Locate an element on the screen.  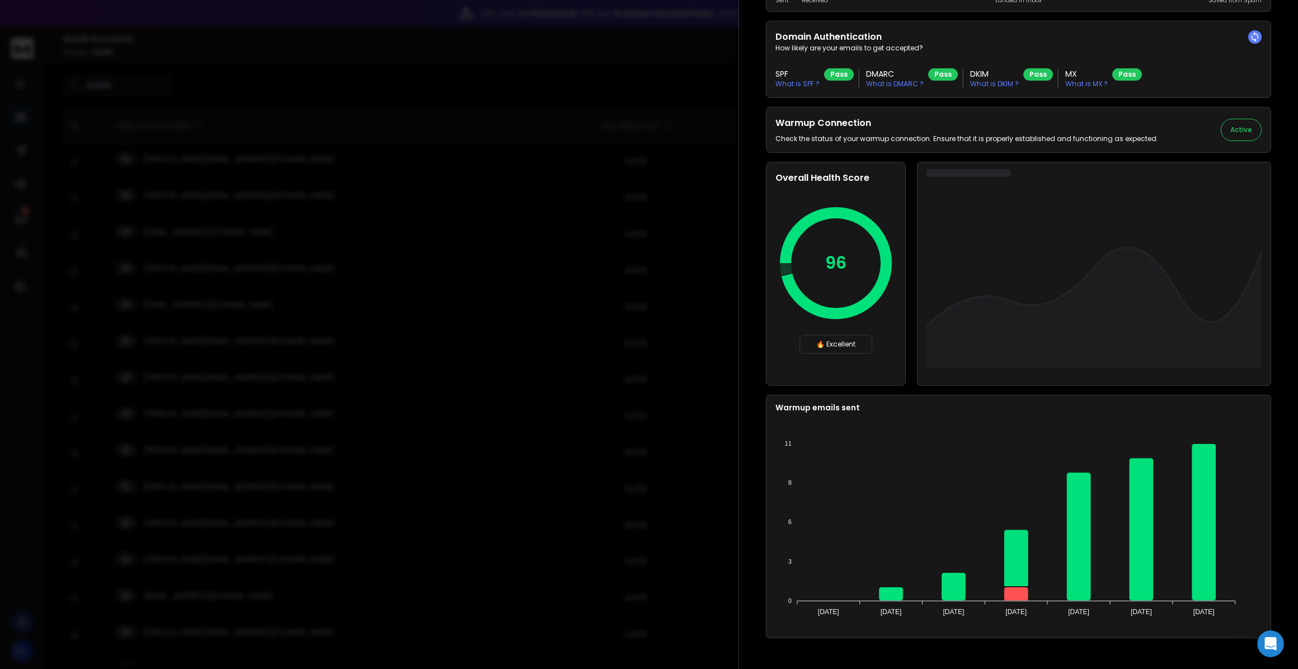
tspan: 0 is located at coordinates (790, 601).